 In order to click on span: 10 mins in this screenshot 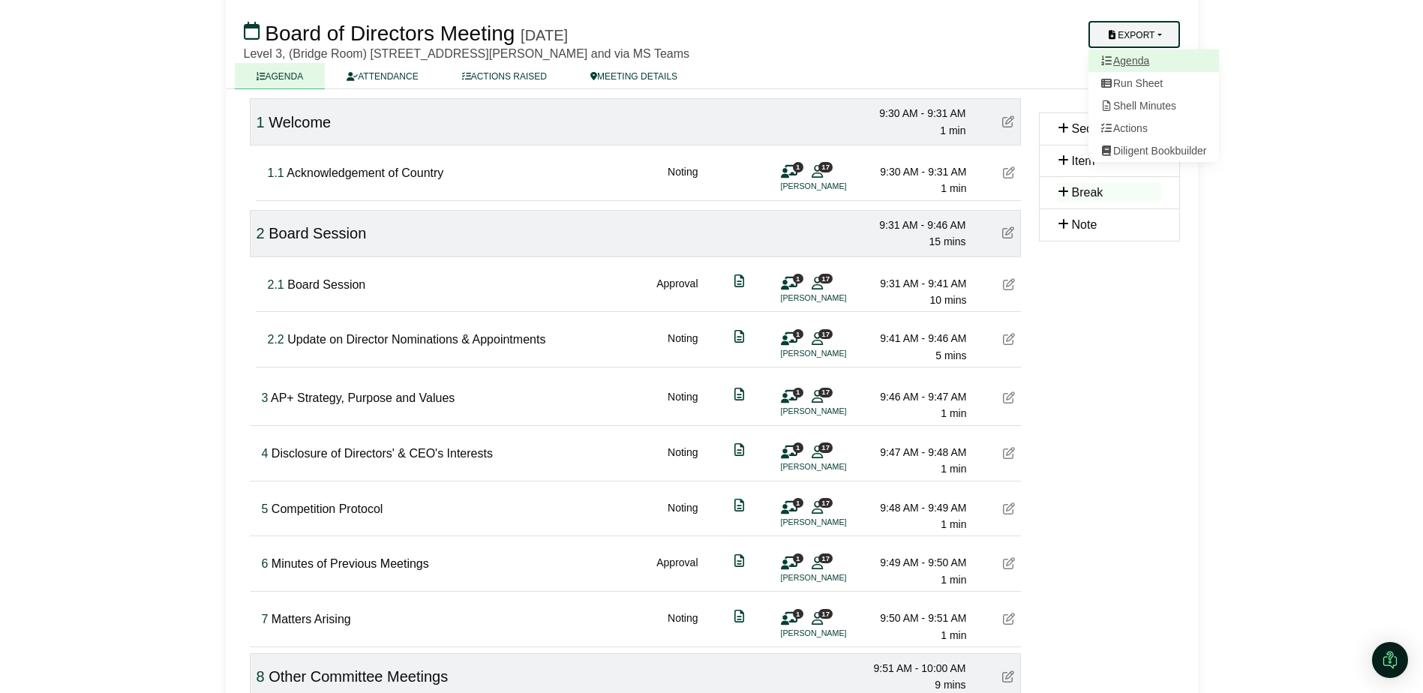, I will do `click(947, 300)`.